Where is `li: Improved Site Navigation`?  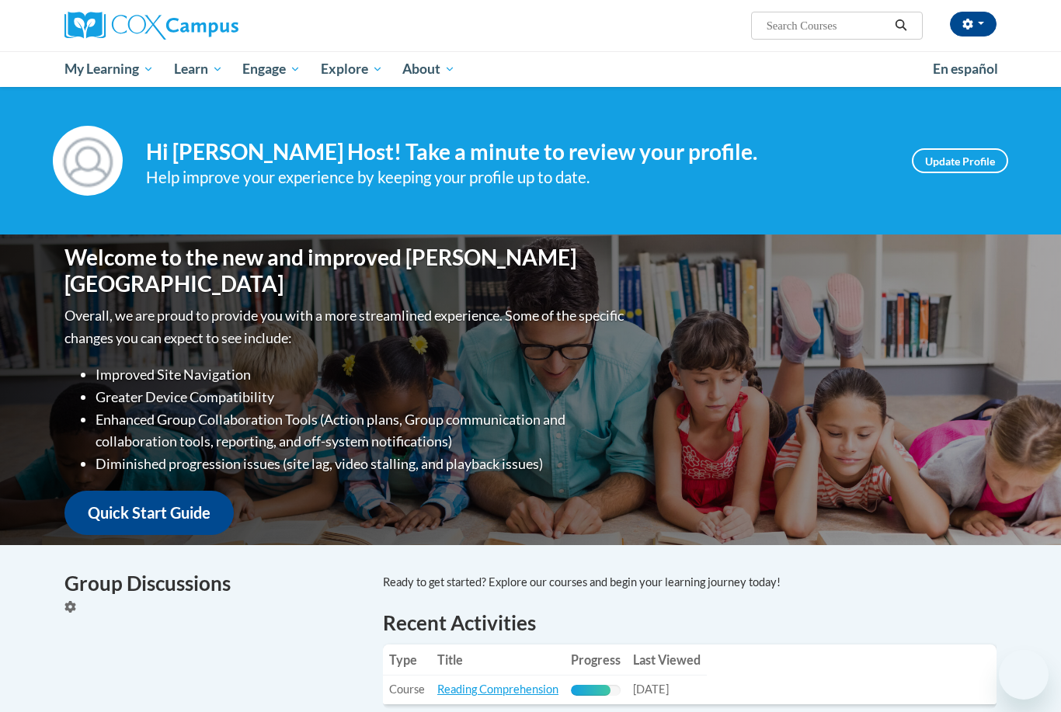 li: Improved Site Navigation is located at coordinates (361, 374).